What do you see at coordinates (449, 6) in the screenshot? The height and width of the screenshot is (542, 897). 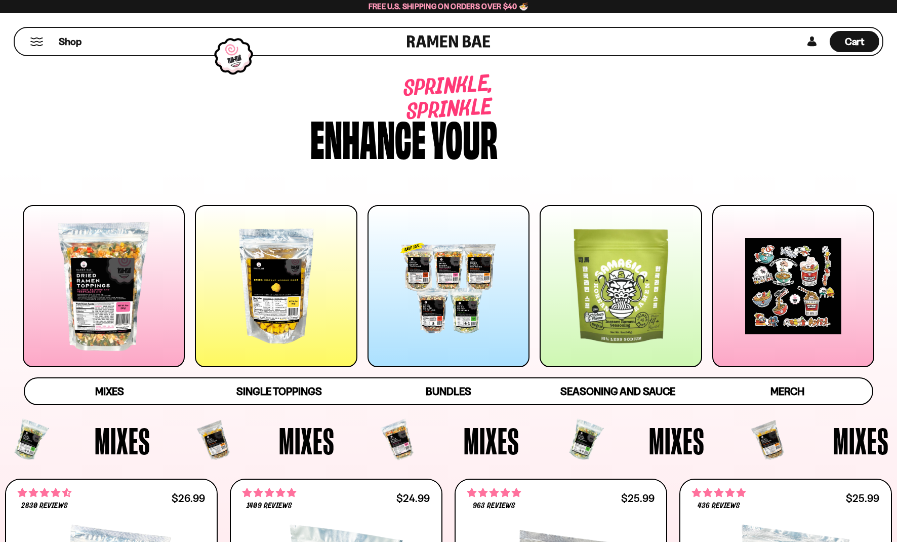 I see `span: Free U.S. Shipping on Orders over $40 🍜` at bounding box center [449, 6].